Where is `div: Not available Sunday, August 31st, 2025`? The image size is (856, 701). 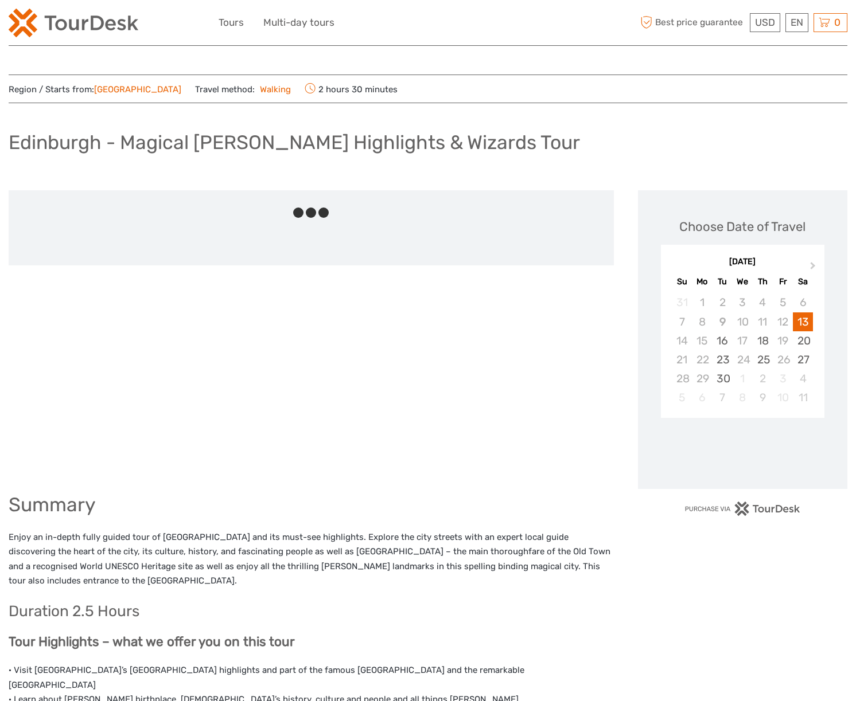 div: Not available Sunday, August 31st, 2025 is located at coordinates (681, 302).